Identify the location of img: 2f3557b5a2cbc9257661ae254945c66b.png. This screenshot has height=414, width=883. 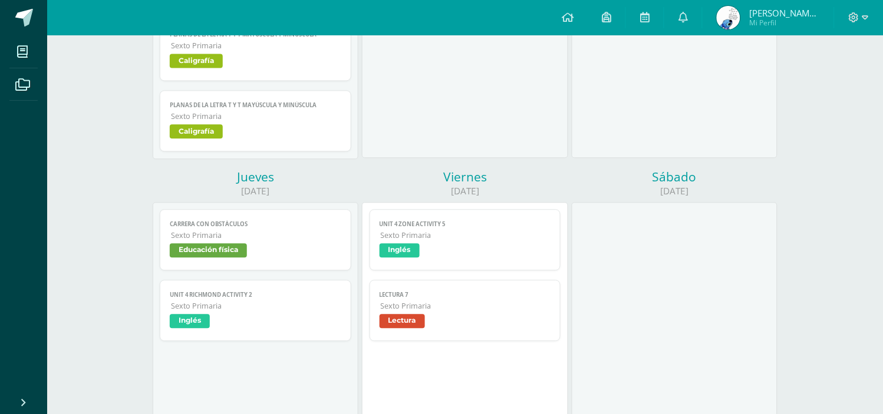
(729, 18).